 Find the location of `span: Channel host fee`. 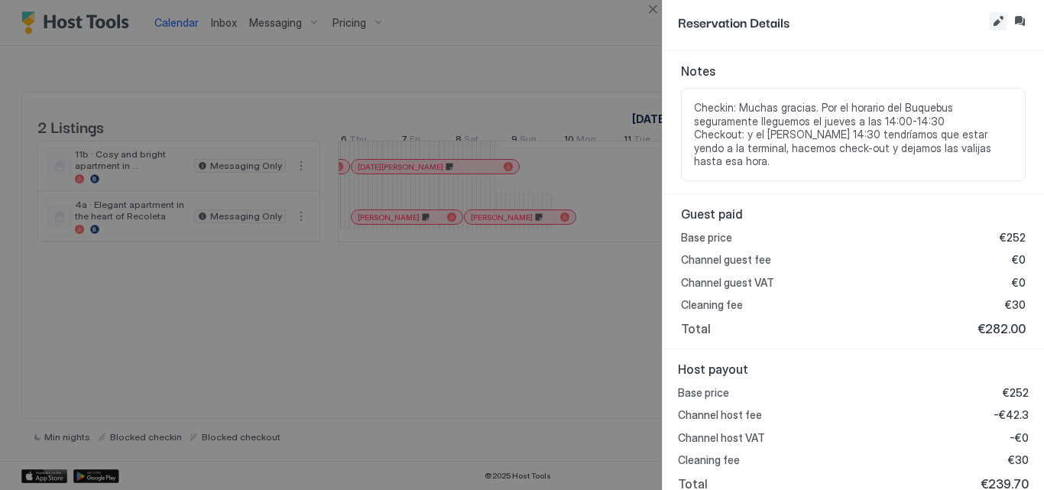

span: Channel host fee is located at coordinates (720, 415).